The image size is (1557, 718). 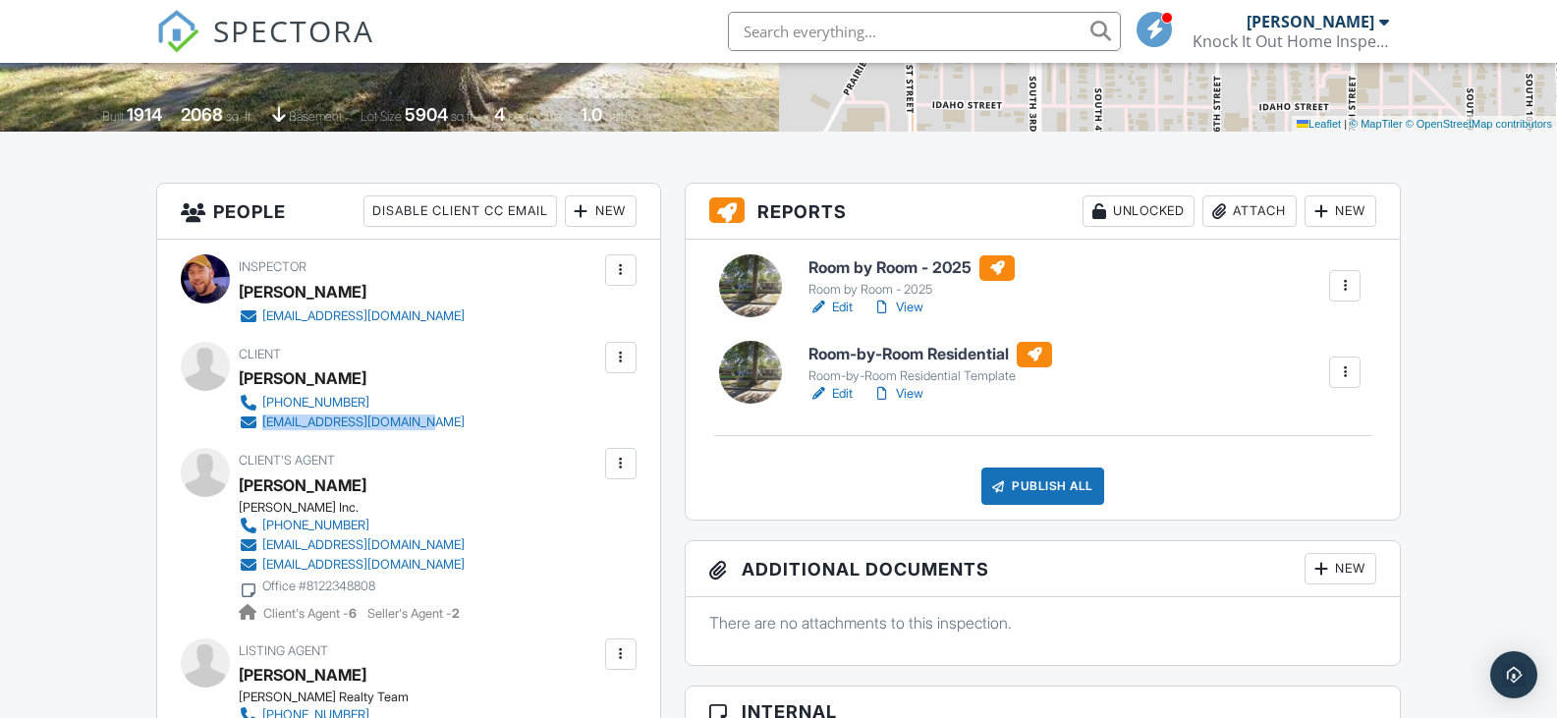 What do you see at coordinates (178, 31) in the screenshot?
I see `img: The Best Home Inspection Software - Spectora` at bounding box center [178, 31].